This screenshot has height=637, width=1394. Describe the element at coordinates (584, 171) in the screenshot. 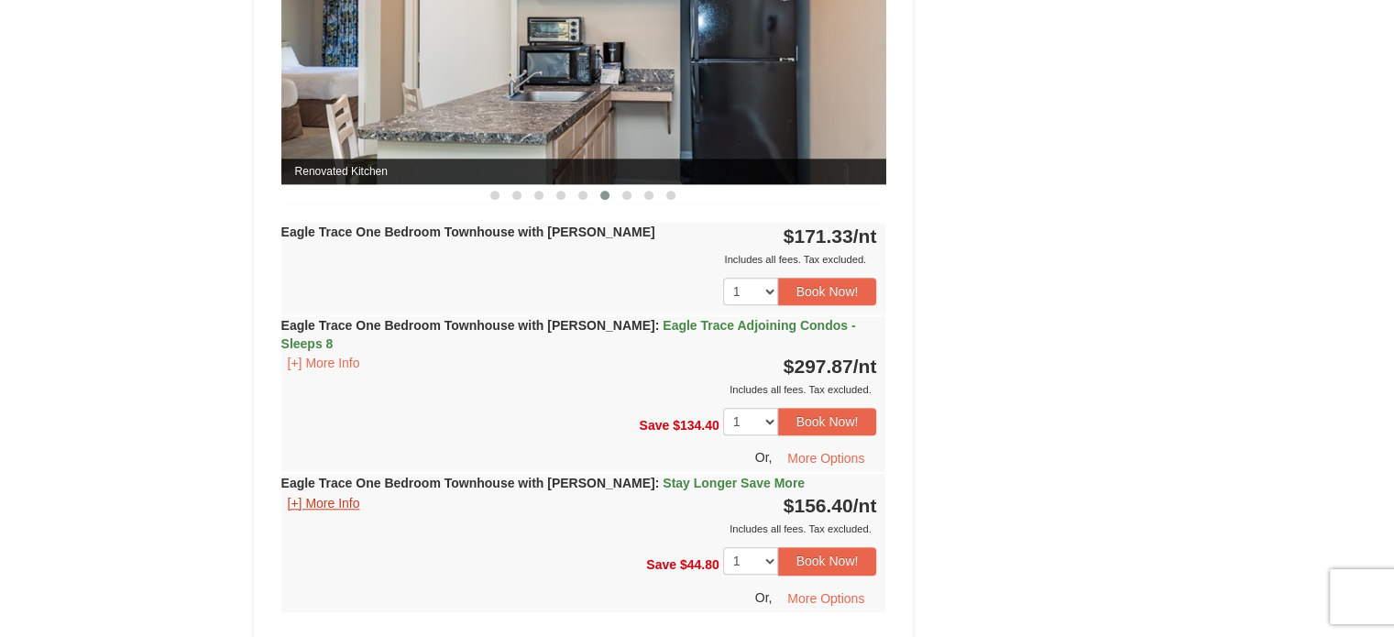

I see `span: Renovated Kitchen` at that location.